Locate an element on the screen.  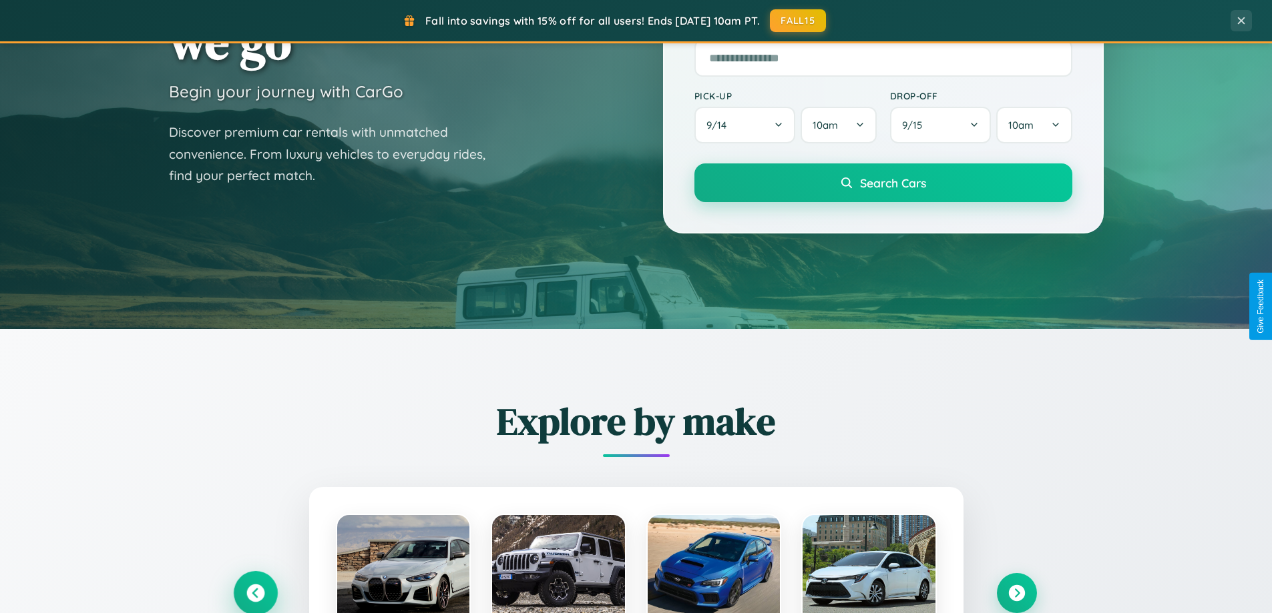
span: Search Cars is located at coordinates (892, 183).